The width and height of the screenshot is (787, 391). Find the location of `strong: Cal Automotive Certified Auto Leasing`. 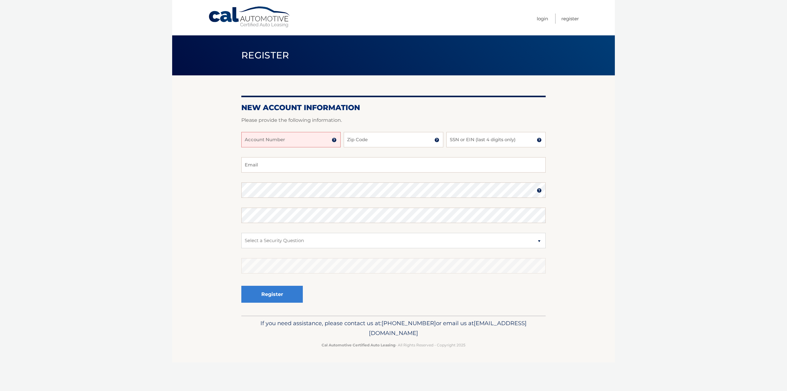

strong: Cal Automotive Certified Auto Leasing is located at coordinates (358, 345).